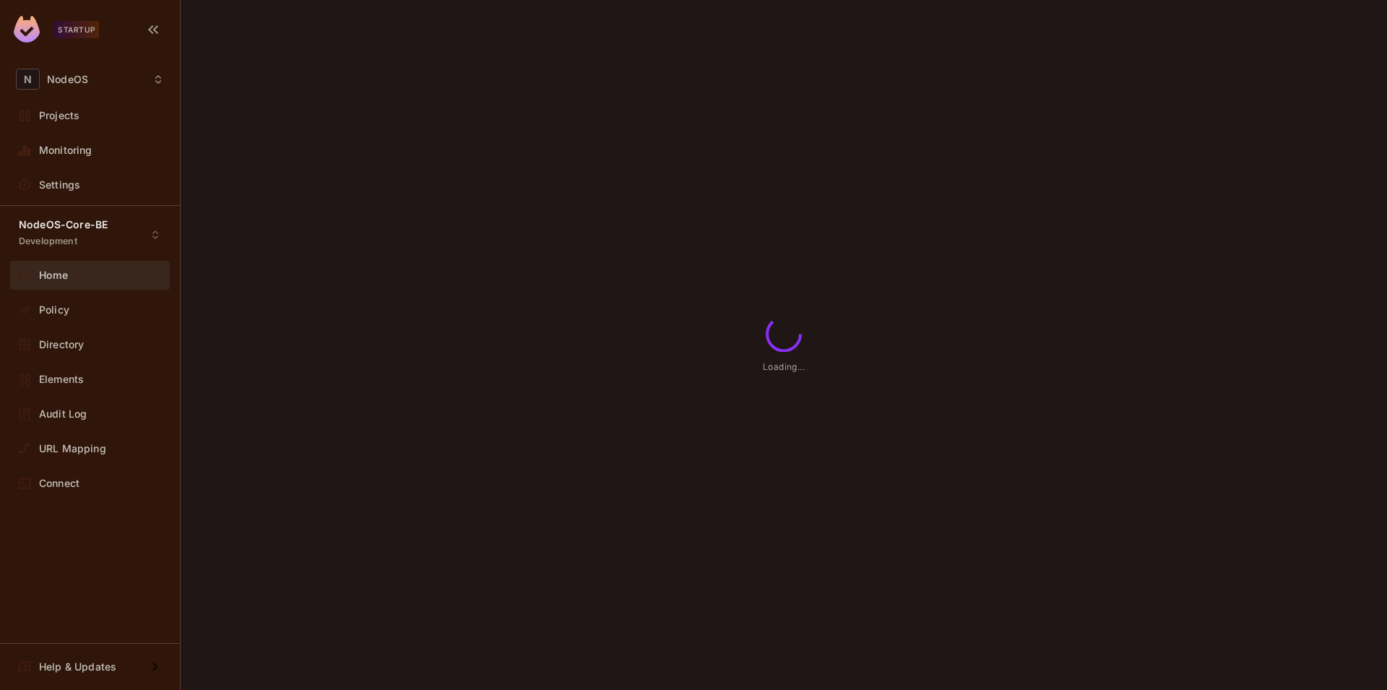 This screenshot has height=690, width=1387. I want to click on span: Elements, so click(61, 379).